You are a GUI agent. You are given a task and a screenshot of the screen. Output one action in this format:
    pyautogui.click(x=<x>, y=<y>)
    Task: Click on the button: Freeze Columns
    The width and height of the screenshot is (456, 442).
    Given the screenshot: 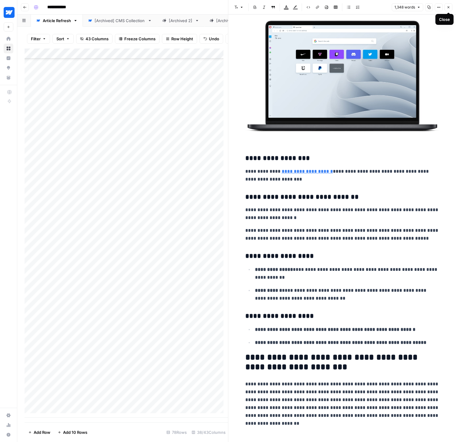 What is the action you would take?
    pyautogui.click(x=137, y=39)
    